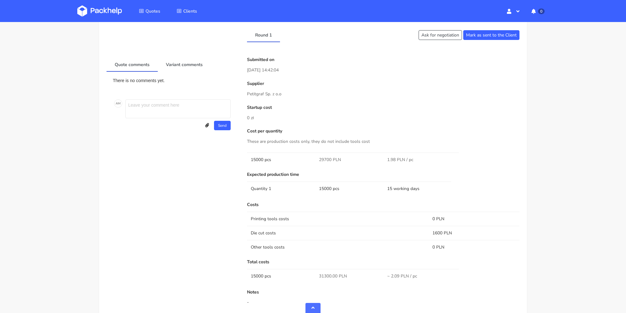 Image resolution: width=626 pixels, height=313 pixels. What do you see at coordinates (184, 64) in the screenshot?
I see `a: Variant comments` at bounding box center [184, 64].